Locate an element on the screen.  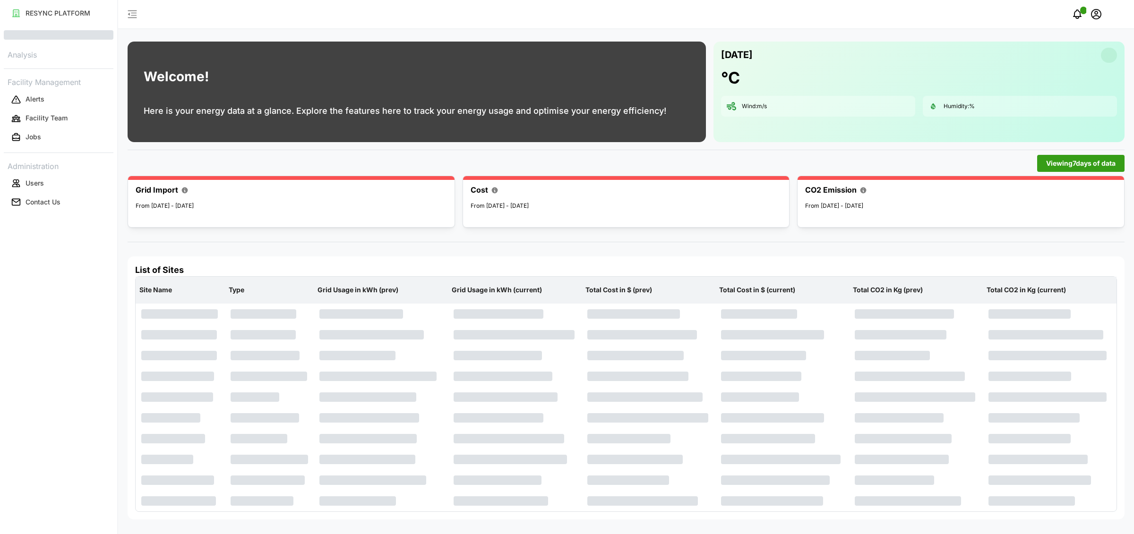
p: CO2 Emission is located at coordinates (830, 190).